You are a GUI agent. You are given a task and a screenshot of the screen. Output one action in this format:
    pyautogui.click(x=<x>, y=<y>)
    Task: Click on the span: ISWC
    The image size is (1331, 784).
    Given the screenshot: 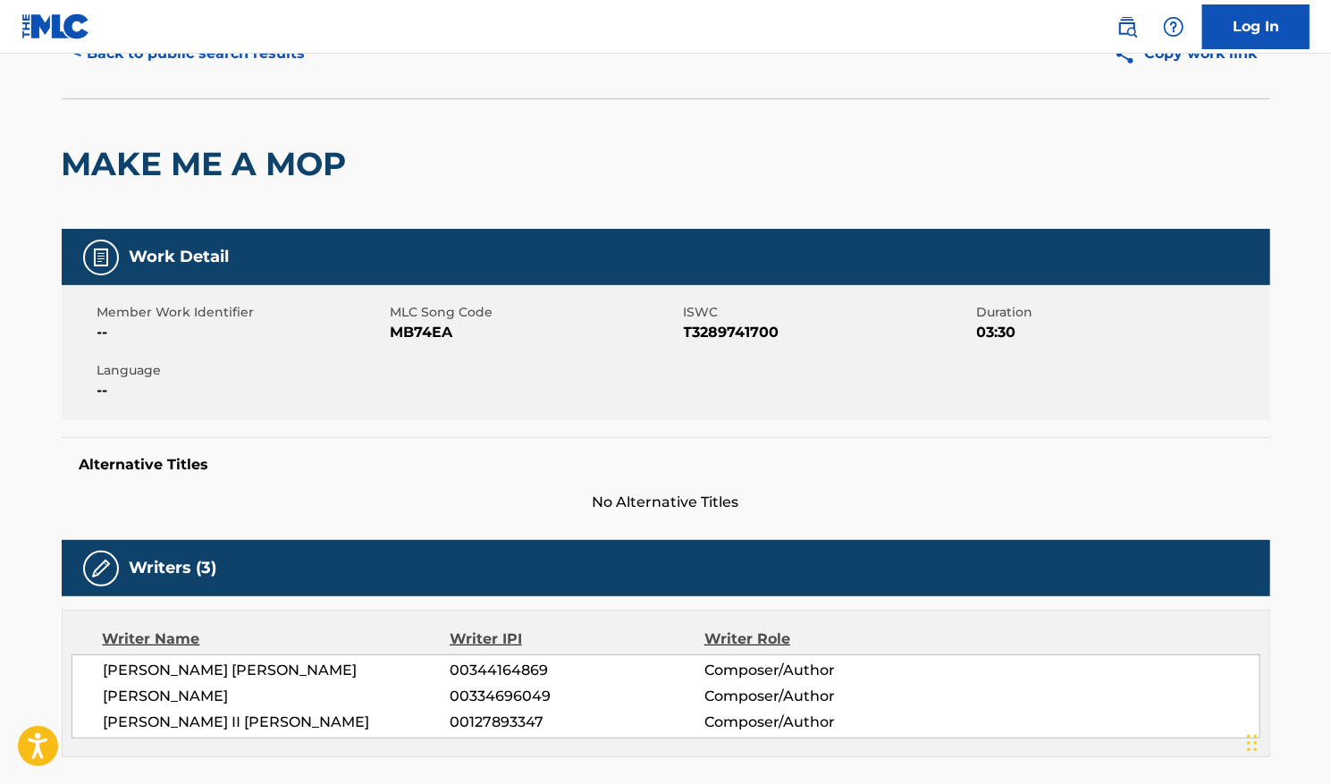 What is the action you would take?
    pyautogui.click(x=828, y=312)
    